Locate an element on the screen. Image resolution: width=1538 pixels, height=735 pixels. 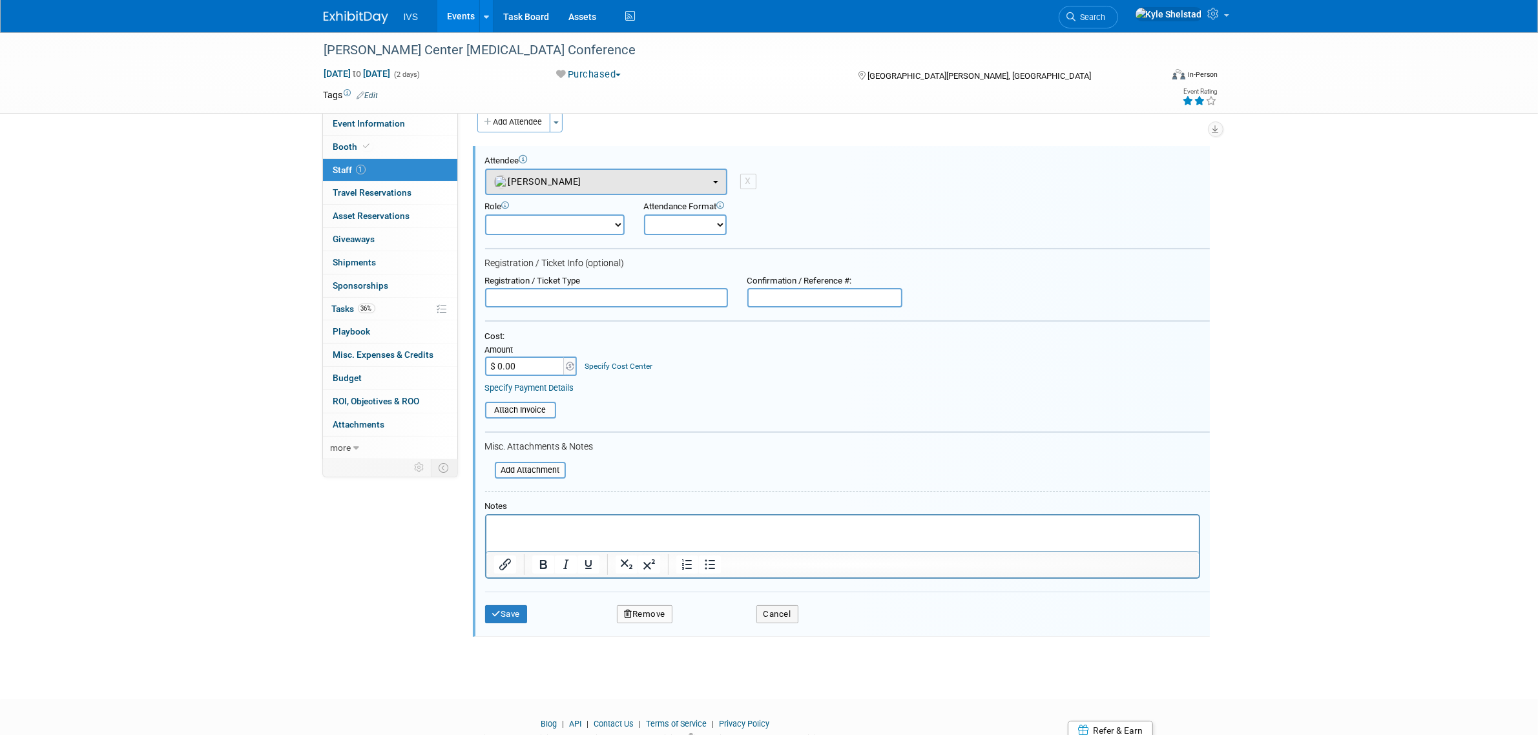
a: Search is located at coordinates (1089, 17).